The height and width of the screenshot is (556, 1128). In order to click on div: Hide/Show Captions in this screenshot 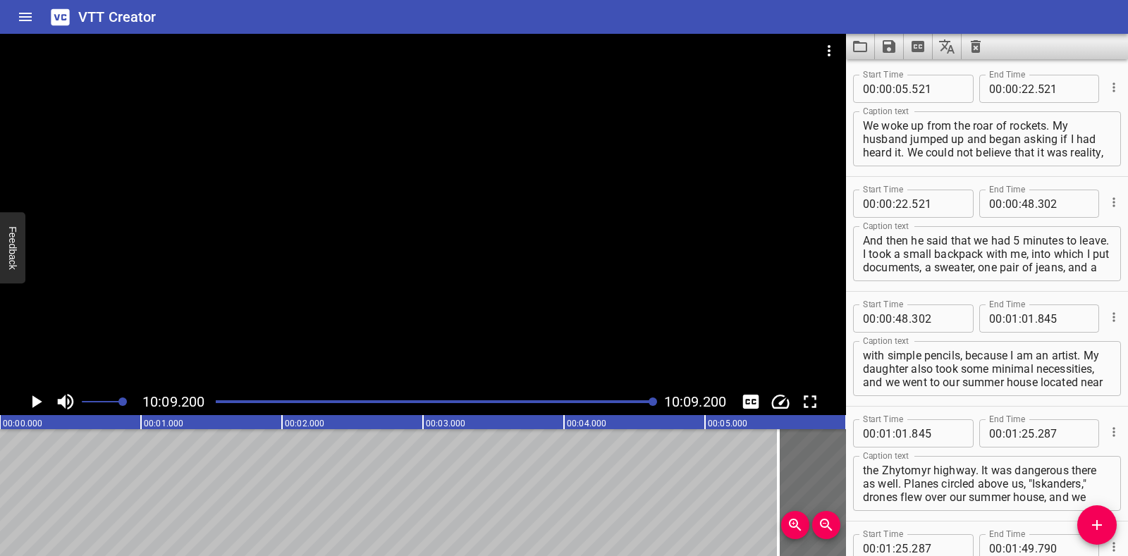, I will do `click(751, 402)`.